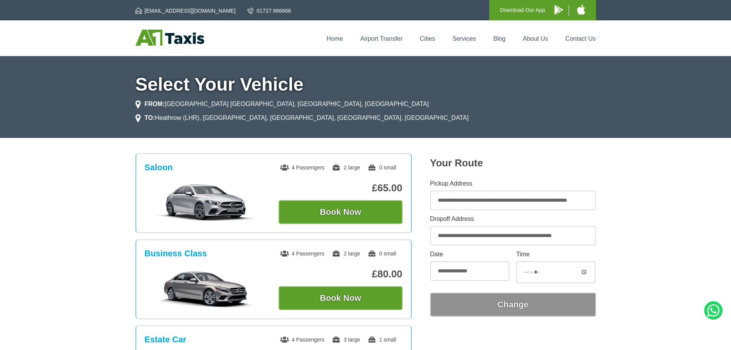 The height and width of the screenshot is (350, 731). Describe the element at coordinates (346, 339) in the screenshot. I see `span: 3 large` at that location.